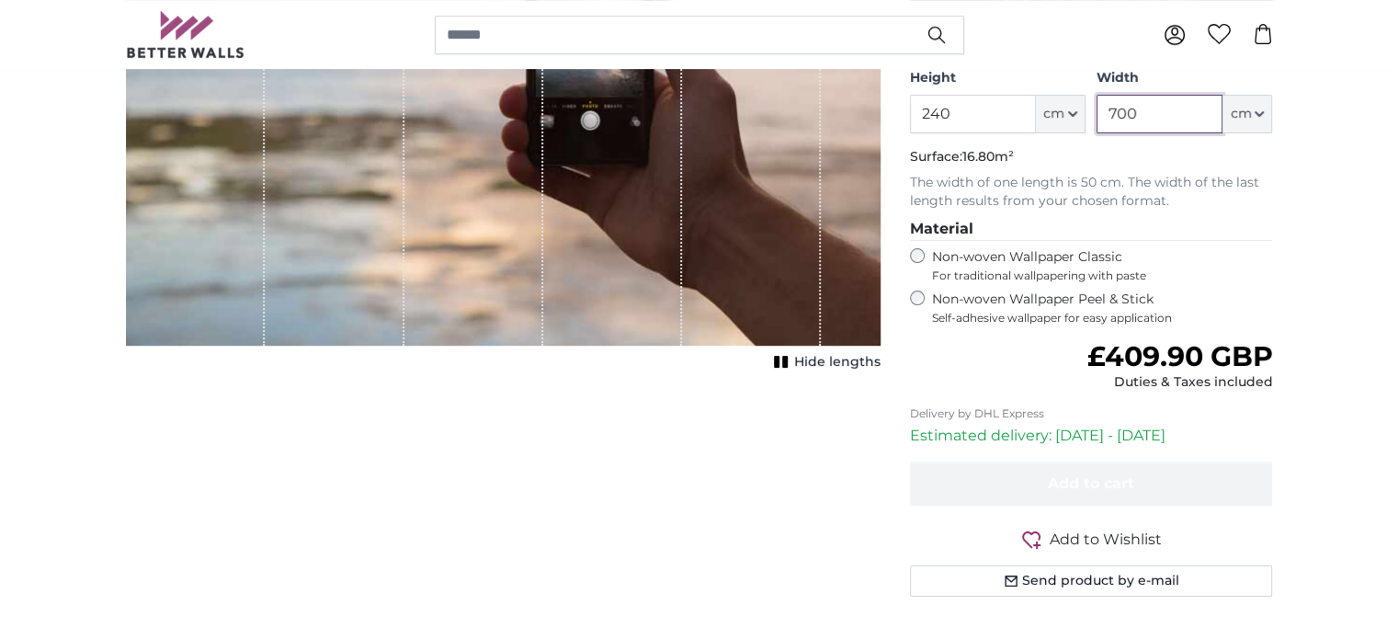 This screenshot has height=639, width=1398. What do you see at coordinates (1102, 318) in the screenshot?
I see `span: Self-adhesive wallpaper for easy application` at bounding box center [1102, 318].